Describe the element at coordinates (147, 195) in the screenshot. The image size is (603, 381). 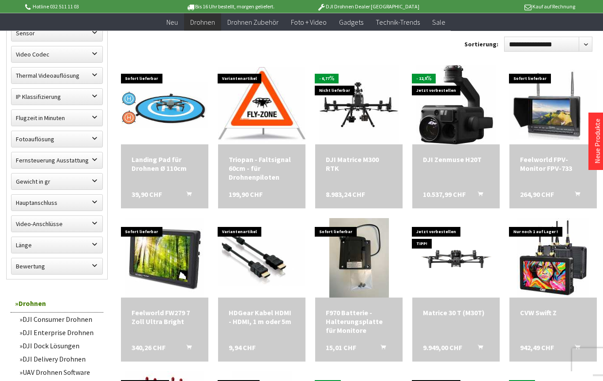
I see `span: 39,90 CHF` at that location.